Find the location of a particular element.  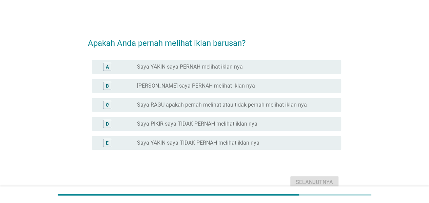

label: Saya YAKIN saya TIDAK PERNAH melihat iklan nya is located at coordinates (198, 143).